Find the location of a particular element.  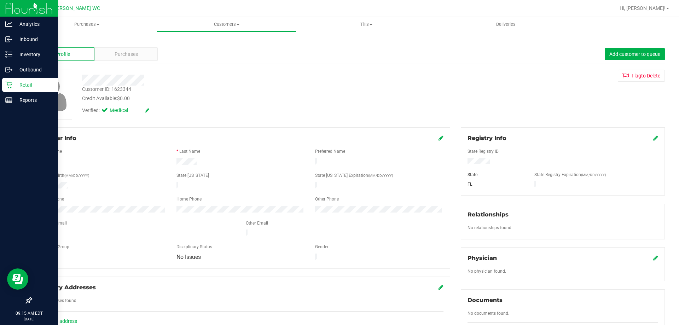

label: State Registry Expiration is located at coordinates (570, 175).